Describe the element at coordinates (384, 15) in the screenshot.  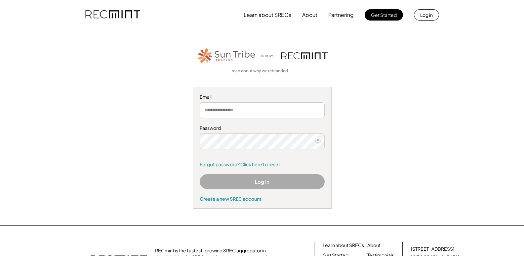
I see `button: Get Started` at that location.